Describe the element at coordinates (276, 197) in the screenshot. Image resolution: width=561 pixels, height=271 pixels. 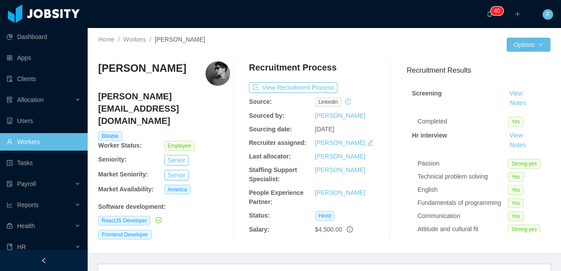
I see `b: People Experience Partner:` at that location.